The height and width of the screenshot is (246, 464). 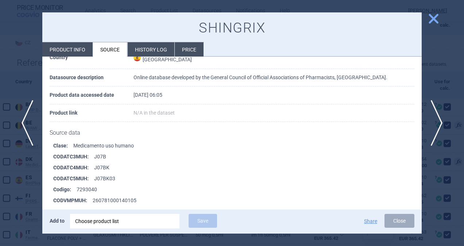 I want to click on li: J07BK, so click(x=238, y=168).